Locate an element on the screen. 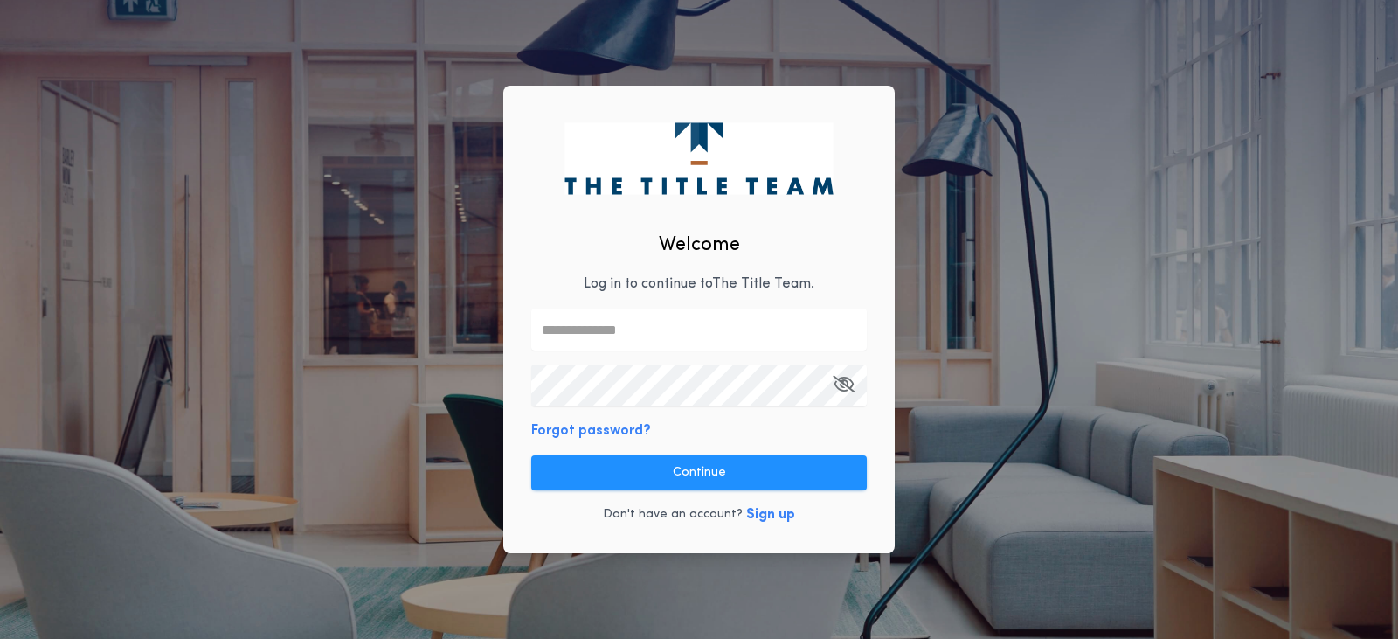  img: logo is located at coordinates (698, 158).